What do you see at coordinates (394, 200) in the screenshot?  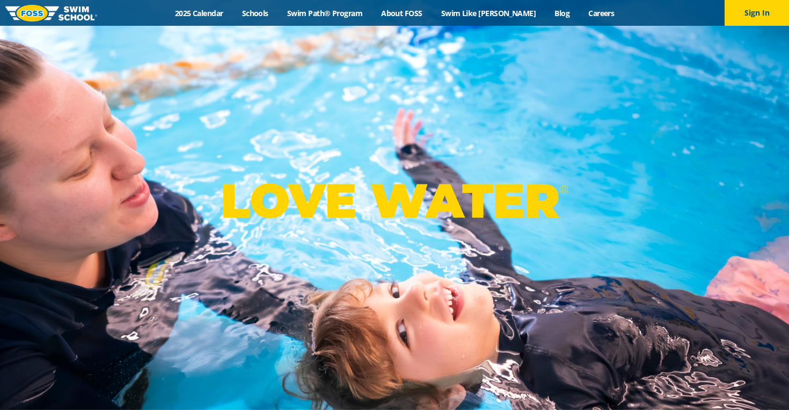 I see `p: LOVE WATER` at bounding box center [394, 200].